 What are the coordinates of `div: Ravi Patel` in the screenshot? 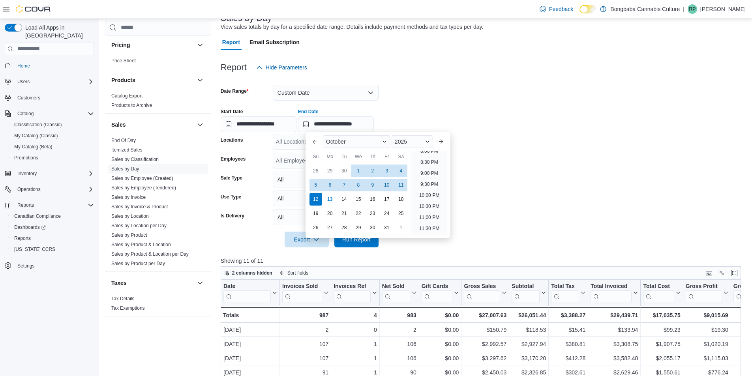 It's located at (693, 9).